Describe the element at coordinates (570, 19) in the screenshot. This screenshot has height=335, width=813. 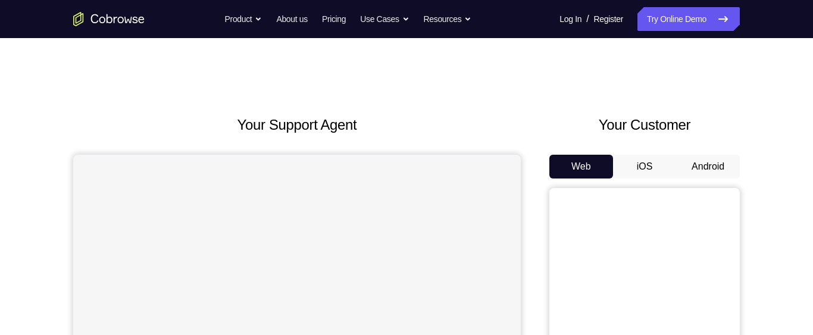
I see `a: Log In` at that location.